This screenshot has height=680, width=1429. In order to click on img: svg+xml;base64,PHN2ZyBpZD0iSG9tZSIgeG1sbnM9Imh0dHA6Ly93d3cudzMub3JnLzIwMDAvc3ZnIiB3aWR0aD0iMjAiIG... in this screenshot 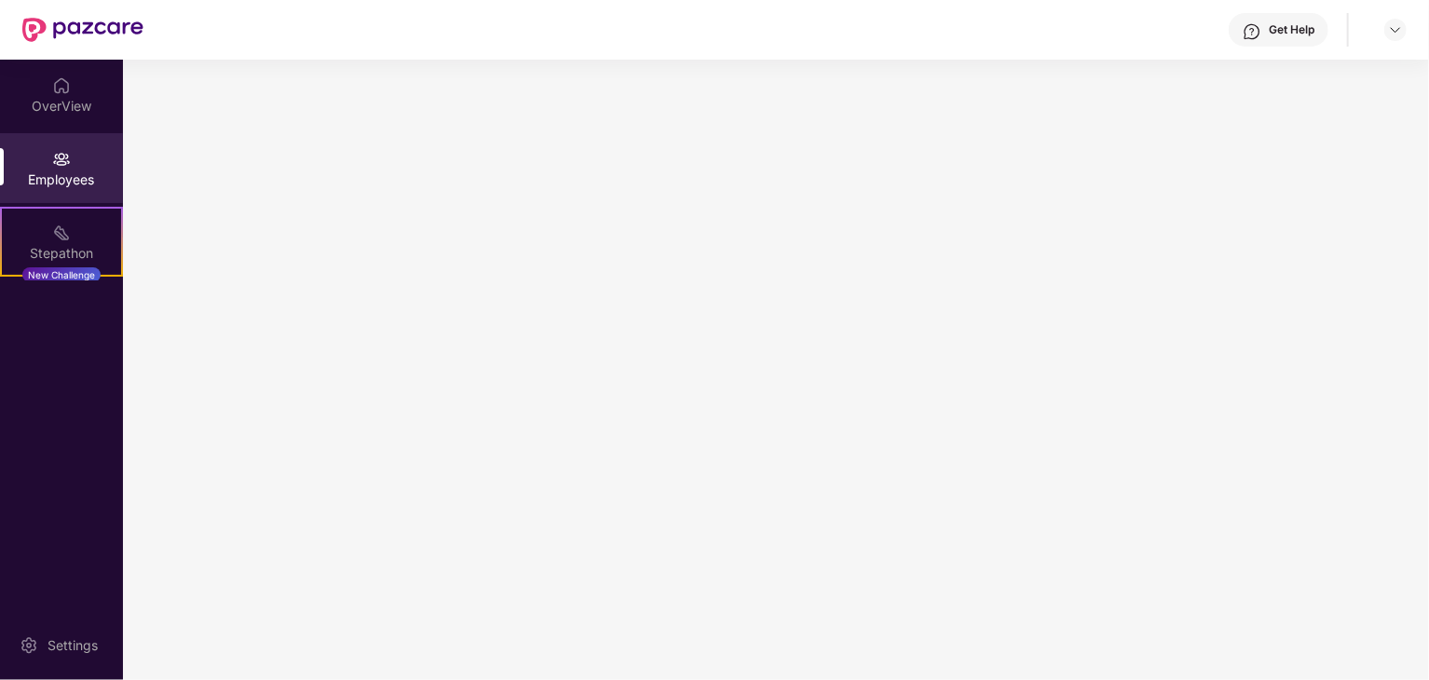, I will do `click(61, 86)`.